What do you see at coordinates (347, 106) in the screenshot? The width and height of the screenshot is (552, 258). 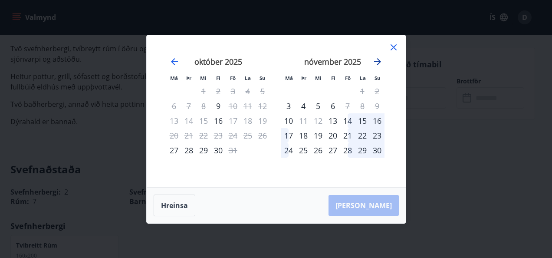 I see `td: Not available. föstudagur, 7. nóvember 2025` at bounding box center [347, 106].